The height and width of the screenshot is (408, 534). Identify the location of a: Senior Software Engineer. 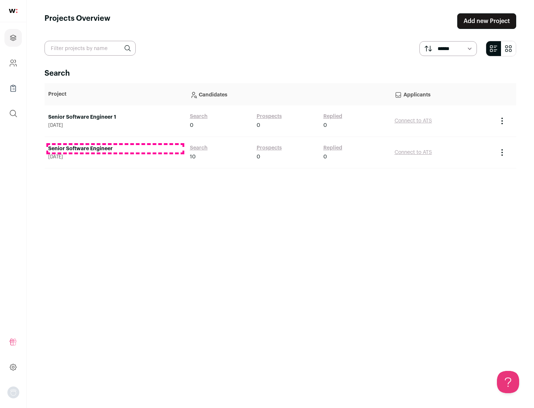
(115, 149).